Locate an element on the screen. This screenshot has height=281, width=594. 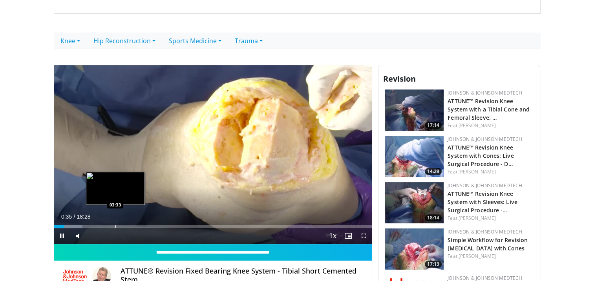
span: 14:29 is located at coordinates (433, 171).